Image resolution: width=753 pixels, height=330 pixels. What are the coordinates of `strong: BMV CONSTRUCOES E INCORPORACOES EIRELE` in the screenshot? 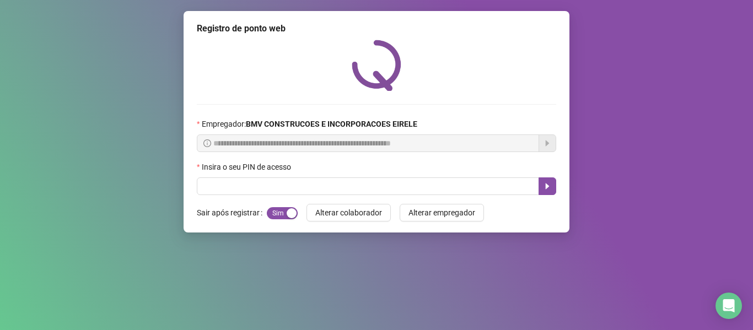 It's located at (331, 124).